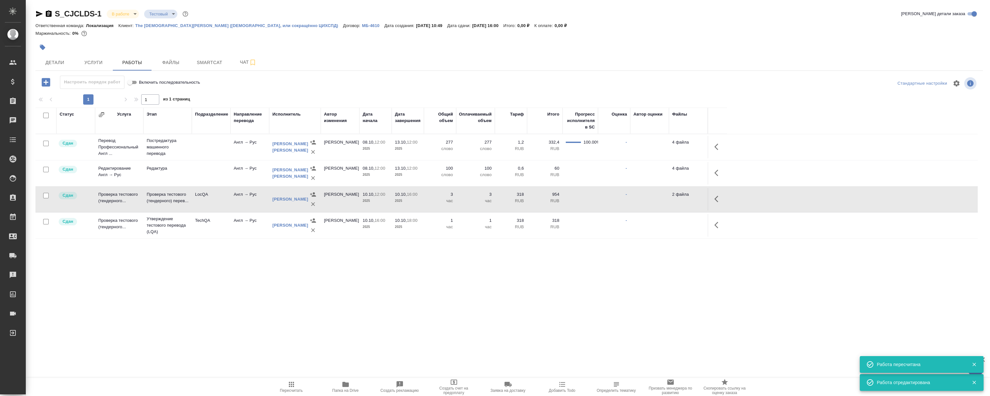  I want to click on a: S_CJCLDS-1, so click(78, 14).